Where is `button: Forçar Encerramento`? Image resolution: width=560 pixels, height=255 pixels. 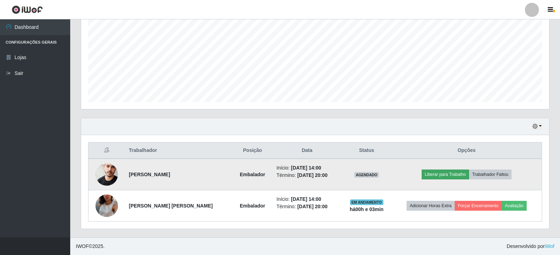 button: Forçar Encerramento is located at coordinates (479, 206).